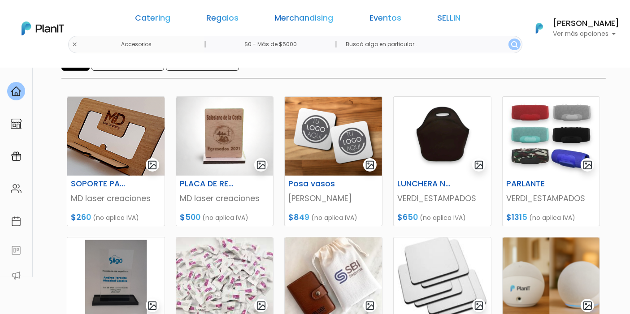  Describe the element at coordinates (16, 276) in the screenshot. I see `img: partners-52edf745621dab592f3b2c58e3bca9d71375a7ef29c3b500c9f145b62cc070d4.svg` at that location.